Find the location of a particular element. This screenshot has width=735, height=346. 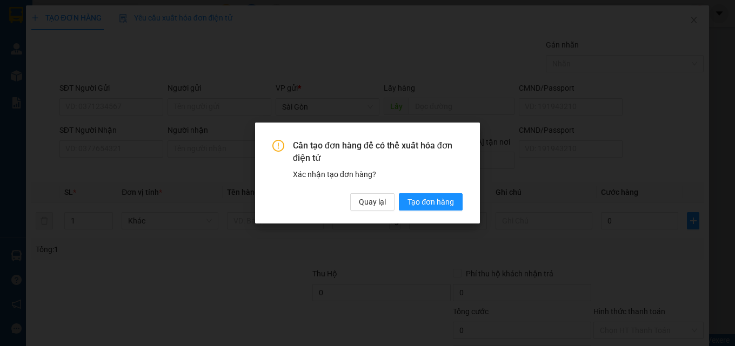

span: Quay lại is located at coordinates (372, 202).